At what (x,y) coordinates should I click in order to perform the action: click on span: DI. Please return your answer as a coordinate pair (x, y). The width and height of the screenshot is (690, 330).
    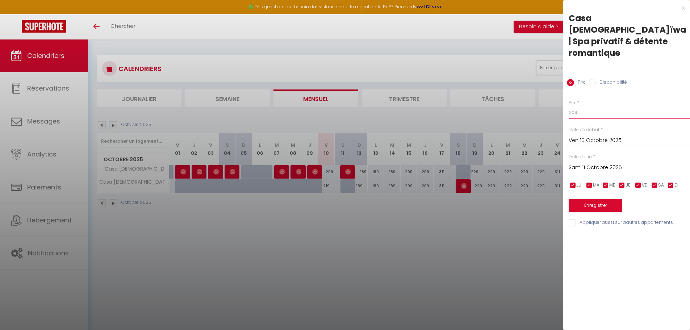
    Looking at the image, I should click on (676, 185).